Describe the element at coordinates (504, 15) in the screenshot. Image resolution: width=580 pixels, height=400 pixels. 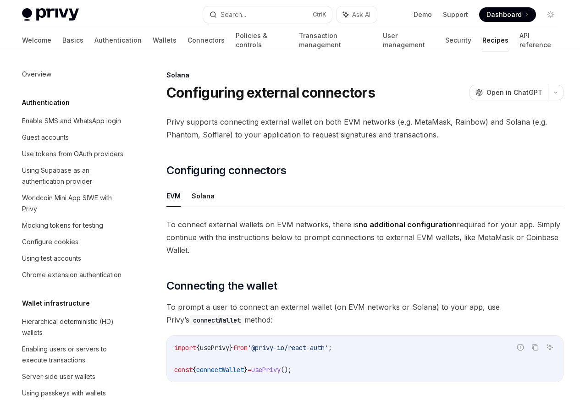
I see `span: Dashboard` at that location.